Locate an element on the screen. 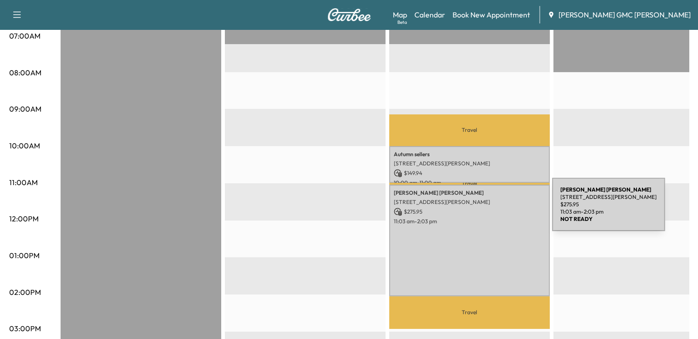 The width and height of the screenshot is (698, 339). p: 10:00AM is located at coordinates (24, 145).